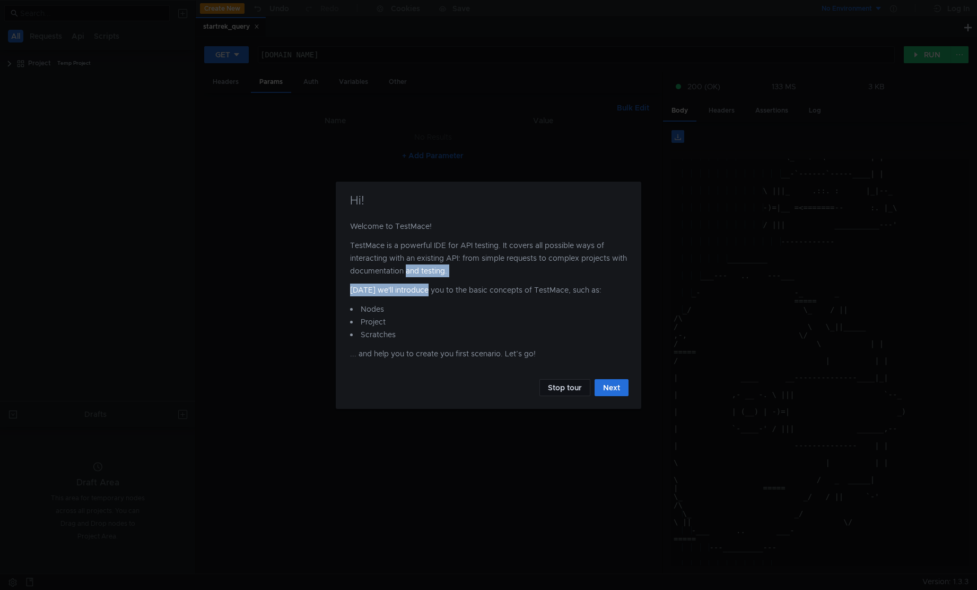 The width and height of the screenshot is (977, 590). I want to click on p: ... and help you to create you first scenario. Let’s go!, so click(489, 357).